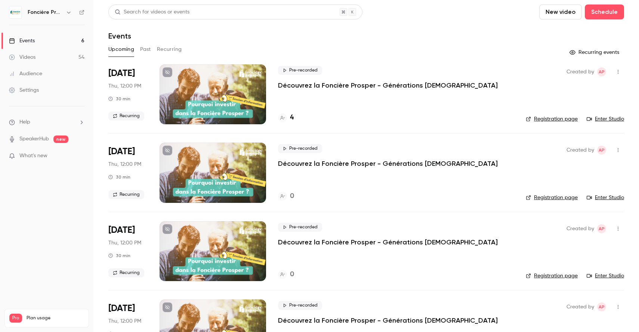 This screenshot has width=639, height=332. What do you see at coordinates (595, 52) in the screenshot?
I see `button: Recurring events` at bounding box center [595, 52].